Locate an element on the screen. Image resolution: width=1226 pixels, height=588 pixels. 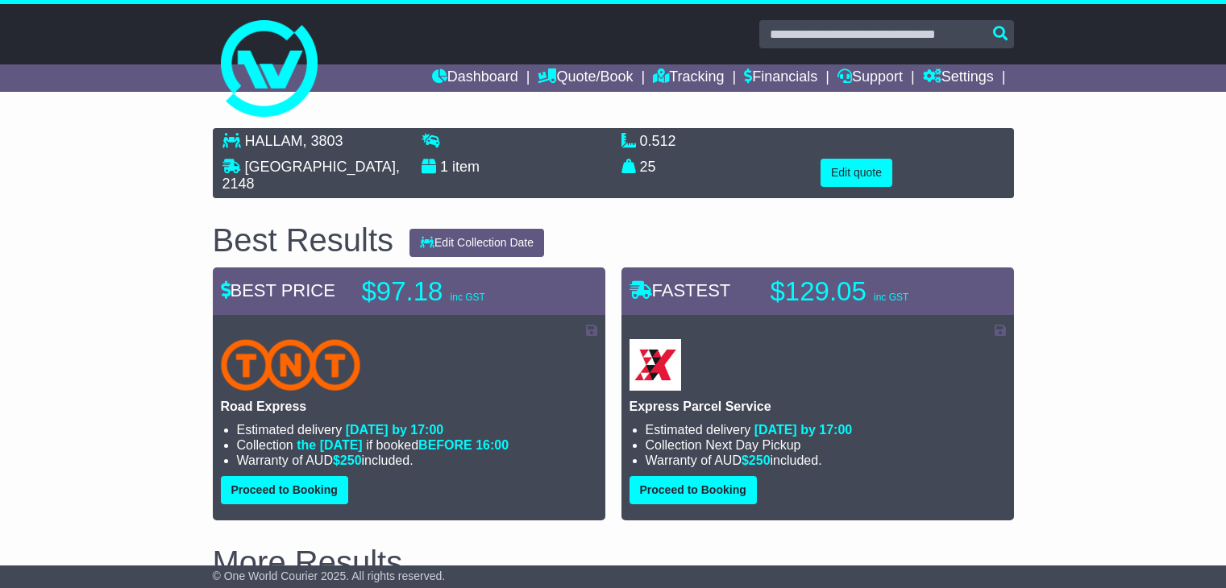
span: BEFORE is located at coordinates (445, 445).